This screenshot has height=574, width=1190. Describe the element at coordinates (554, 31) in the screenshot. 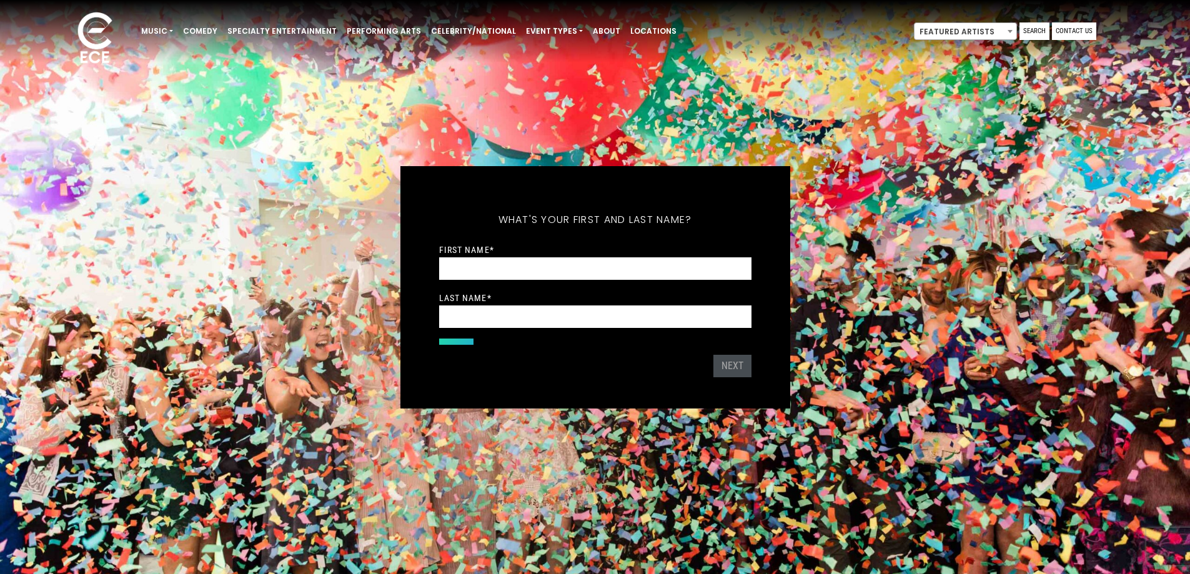

I see `a: Event Types` at that location.